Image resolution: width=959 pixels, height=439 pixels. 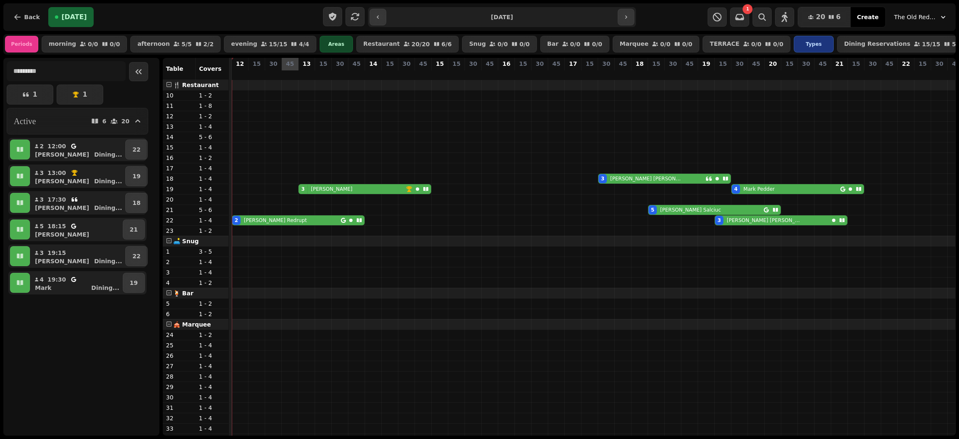 I want to click on p: 20, so click(x=125, y=121).